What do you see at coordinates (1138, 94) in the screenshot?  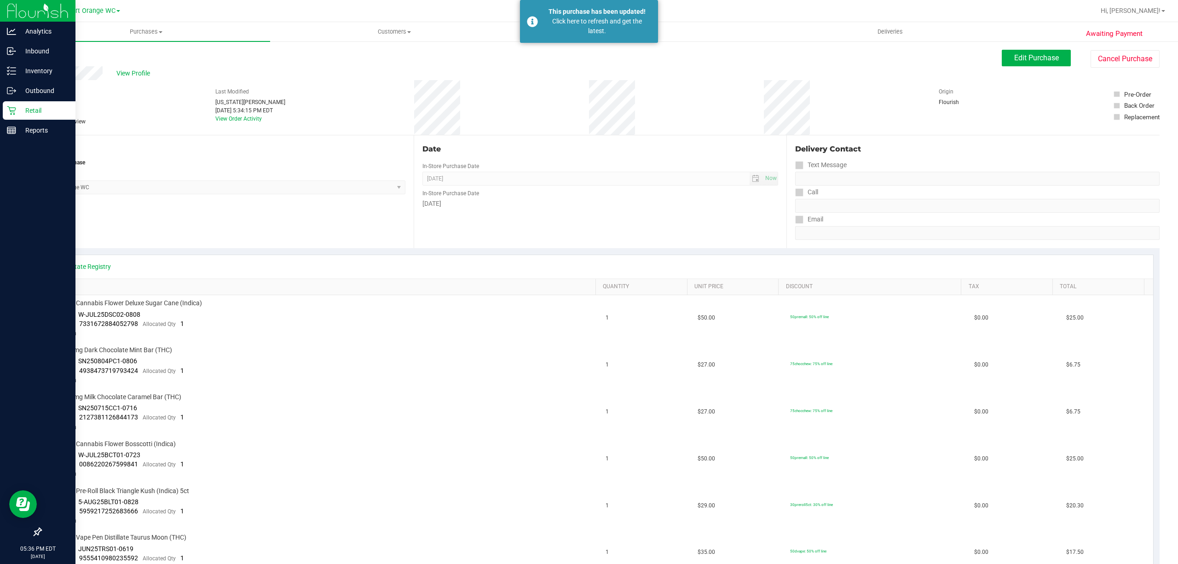 I see `div: Pre-Order` at bounding box center [1138, 94].